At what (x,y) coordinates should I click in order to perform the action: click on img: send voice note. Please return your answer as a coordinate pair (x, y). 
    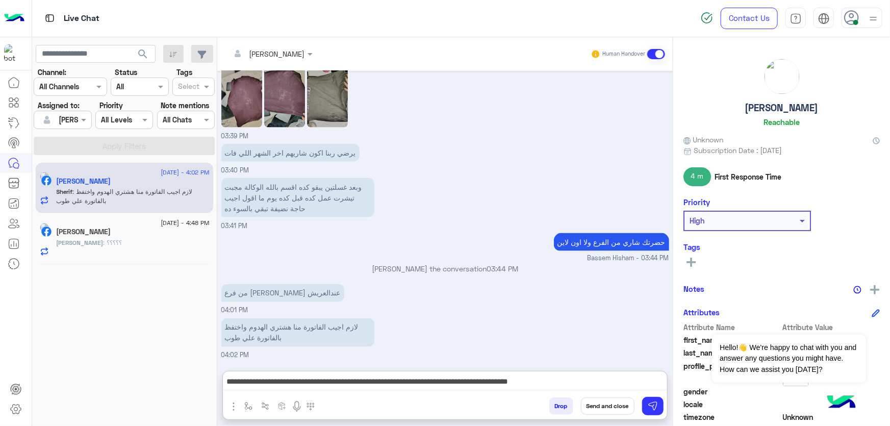
    Looking at the image, I should click on (297, 407).